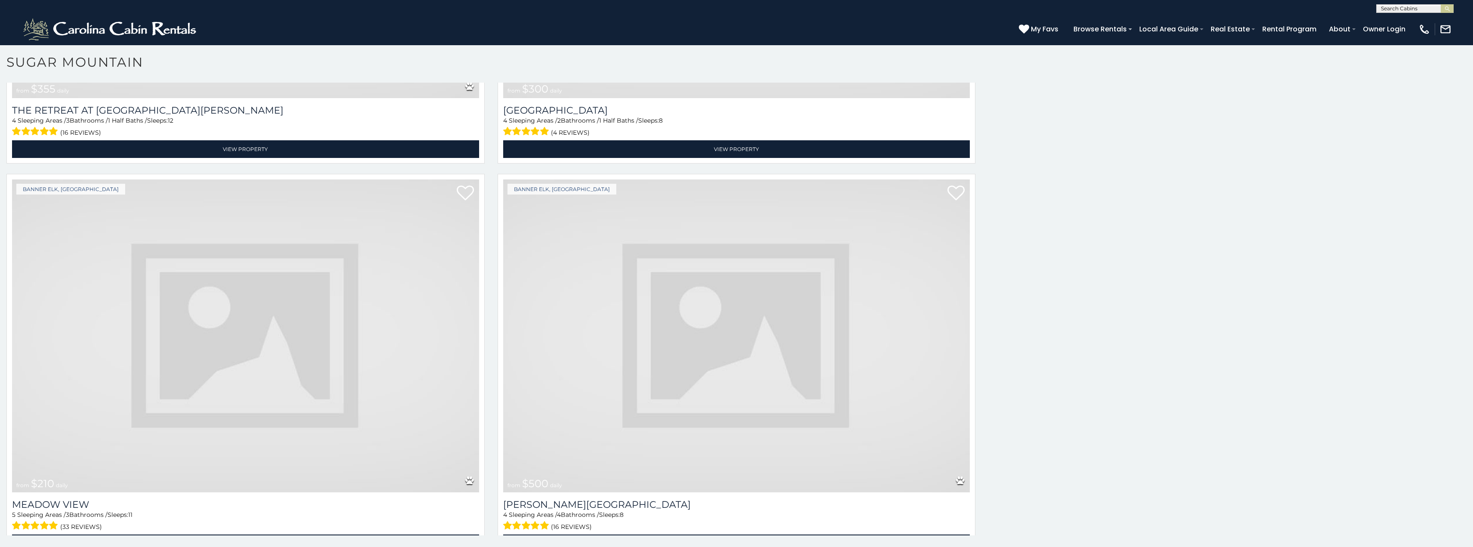 The height and width of the screenshot is (547, 1473). Describe the element at coordinates (1044, 29) in the screenshot. I see `span: My Favs` at that location.